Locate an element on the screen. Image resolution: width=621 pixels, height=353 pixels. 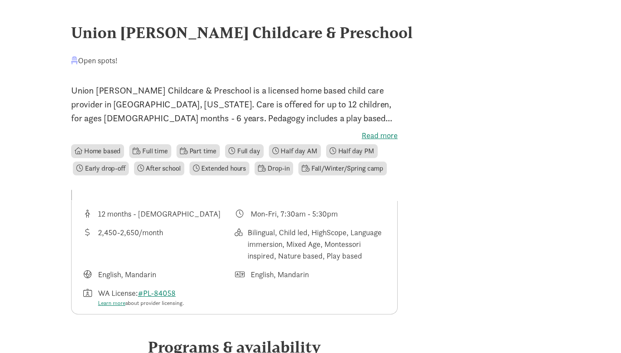
li: Full time is located at coordinates (150, 151).